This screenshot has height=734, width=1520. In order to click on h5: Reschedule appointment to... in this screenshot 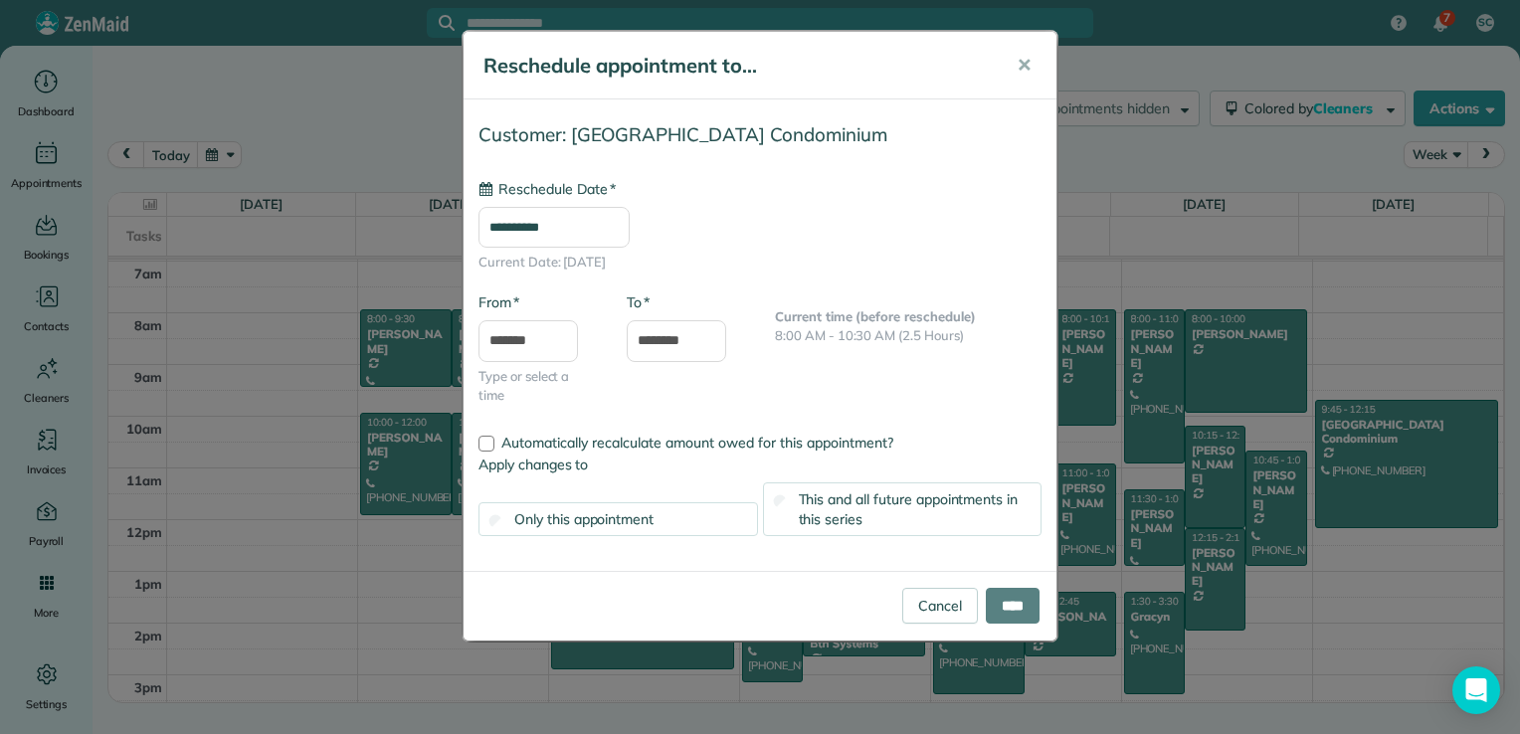, I will do `click(736, 66)`.